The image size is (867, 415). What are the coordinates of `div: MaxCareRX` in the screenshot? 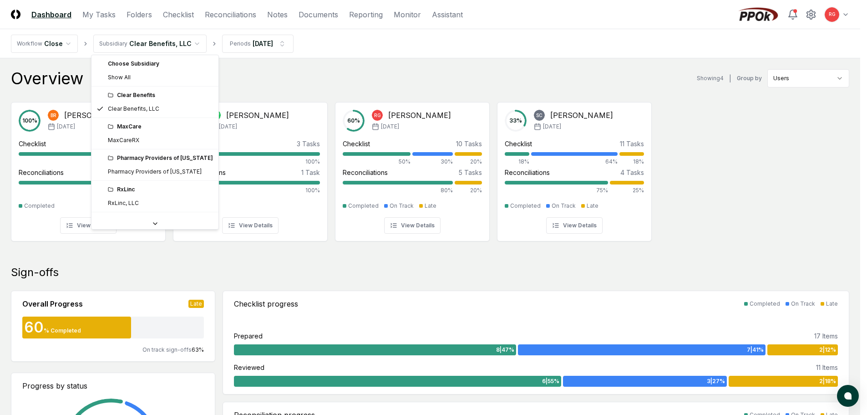 It's located at (123, 140).